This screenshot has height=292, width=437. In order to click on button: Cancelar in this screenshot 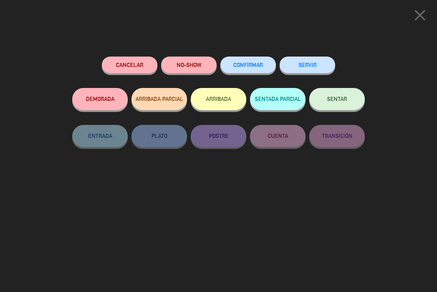, I will do `click(130, 65)`.